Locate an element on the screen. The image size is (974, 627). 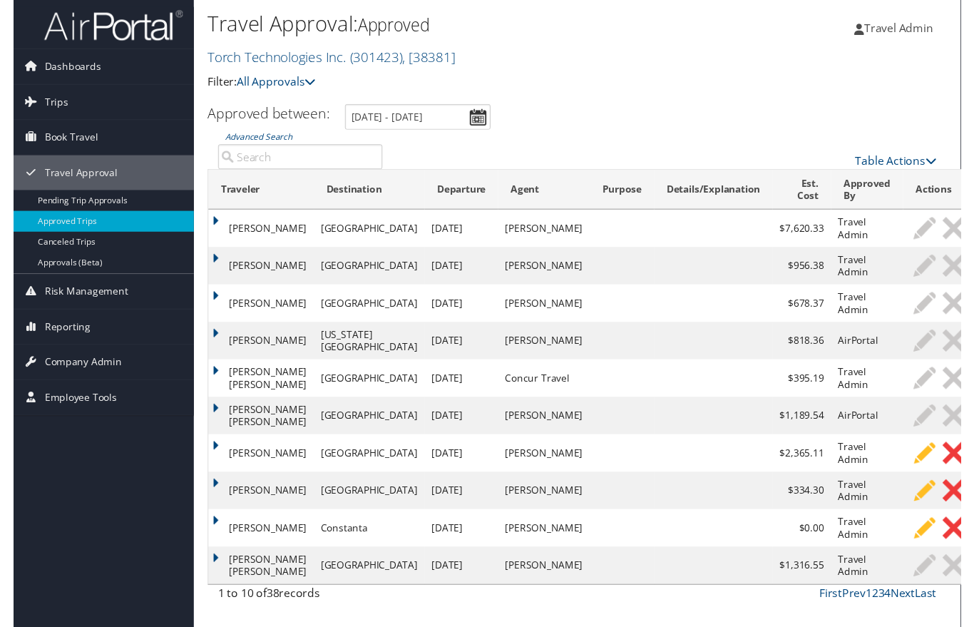
td: Concur Travel is located at coordinates (546, 389).